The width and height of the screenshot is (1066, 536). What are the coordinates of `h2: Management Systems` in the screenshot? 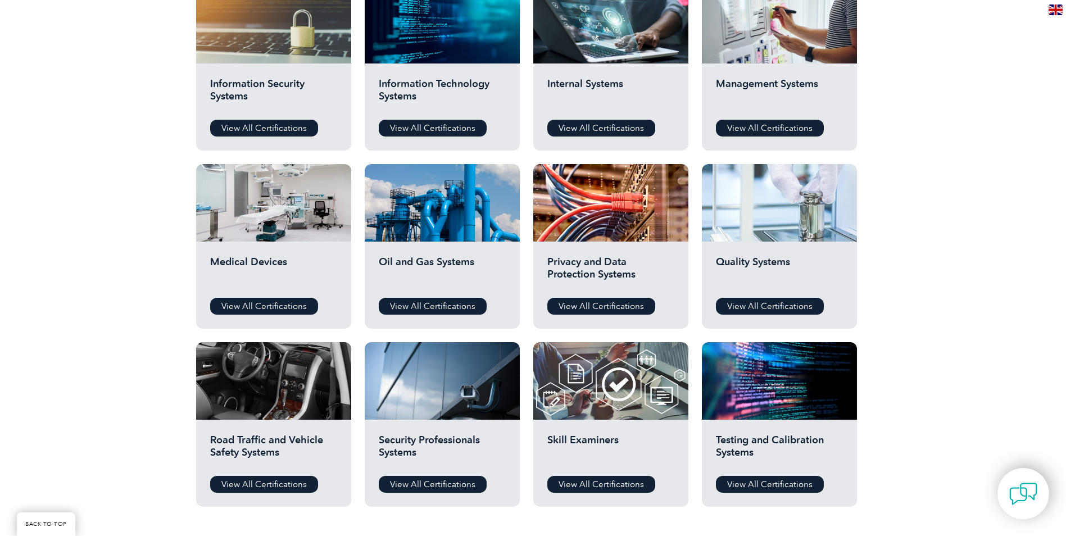 It's located at (779, 94).